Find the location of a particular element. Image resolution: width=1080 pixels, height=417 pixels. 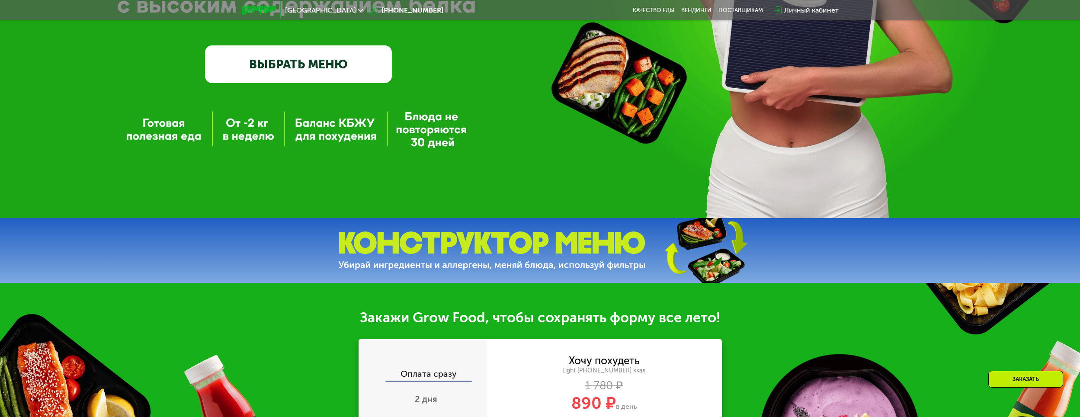

div: Оплата сразу is located at coordinates (423, 375).